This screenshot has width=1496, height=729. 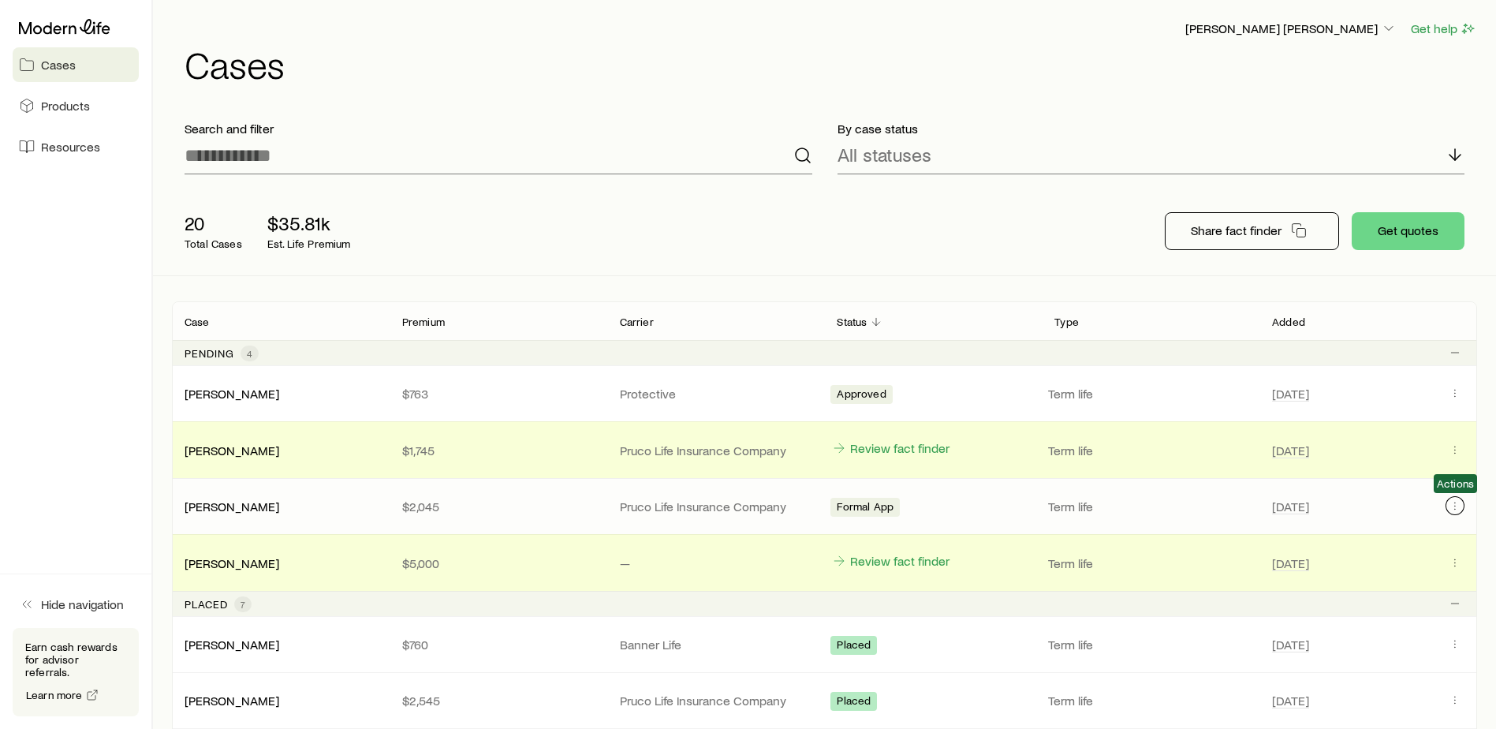 I want to click on button: Hide navigation, so click(x=76, y=604).